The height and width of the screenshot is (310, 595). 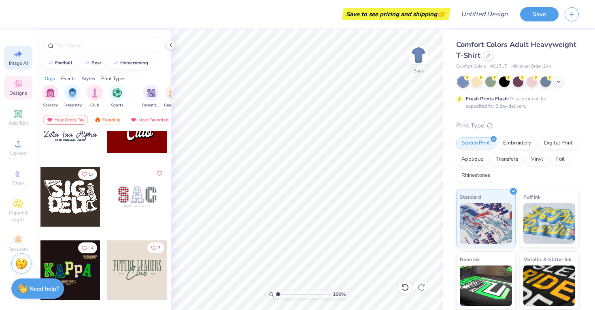 I want to click on div: Most Favorited, so click(x=149, y=120).